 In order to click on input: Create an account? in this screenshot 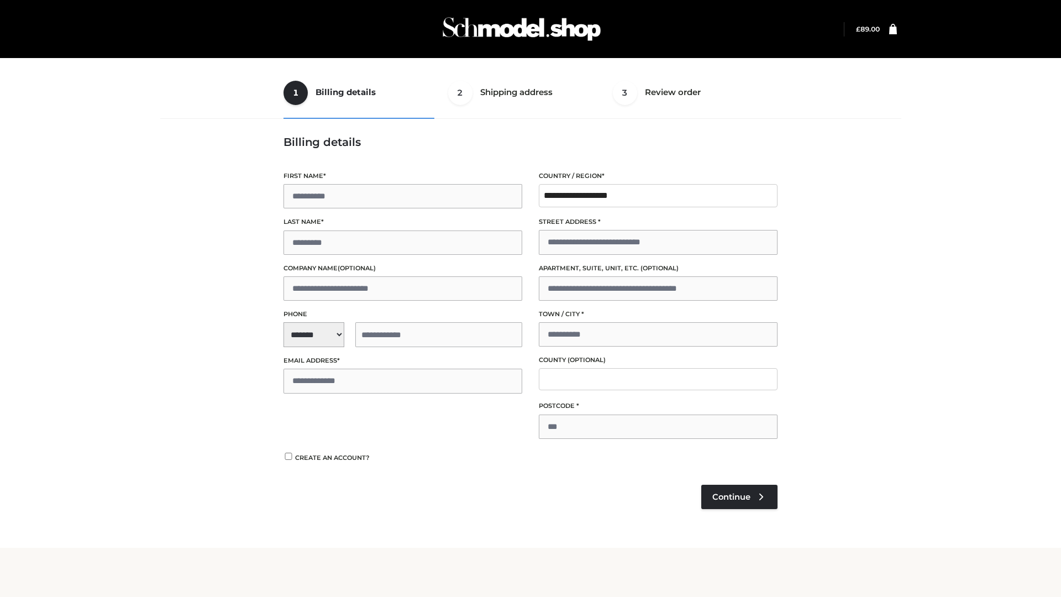, I will do `click(289, 456)`.